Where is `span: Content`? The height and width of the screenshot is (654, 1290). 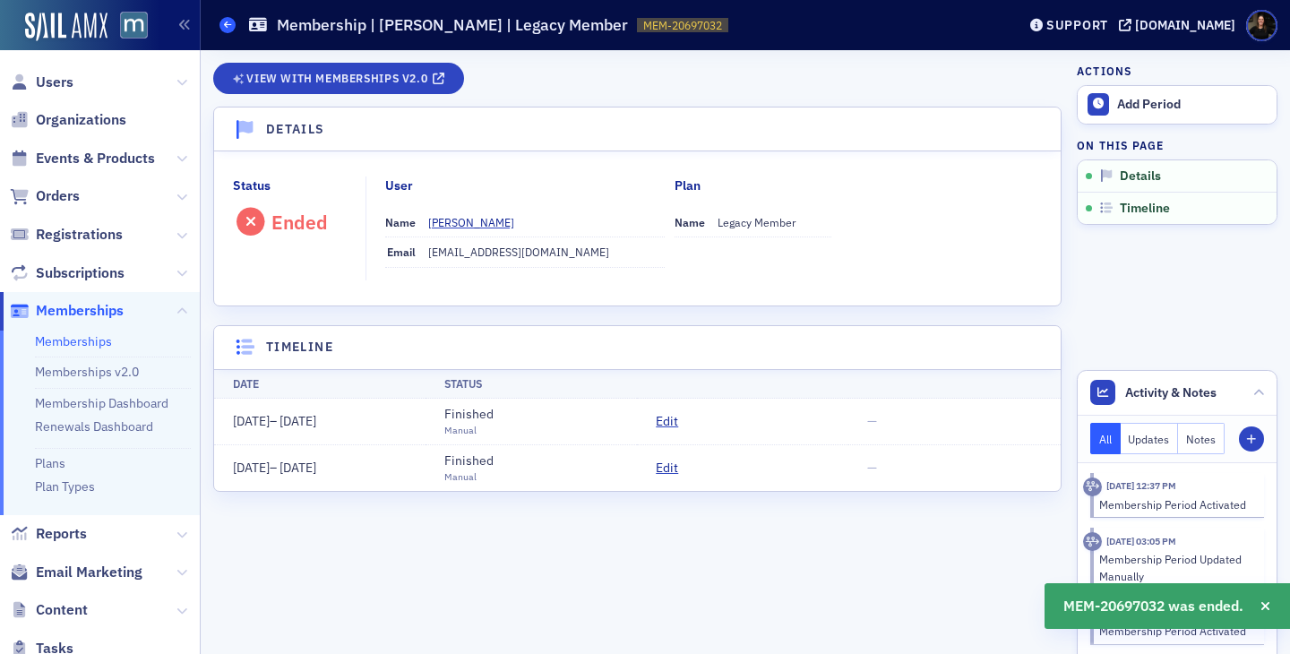
span: Content is located at coordinates (62, 610).